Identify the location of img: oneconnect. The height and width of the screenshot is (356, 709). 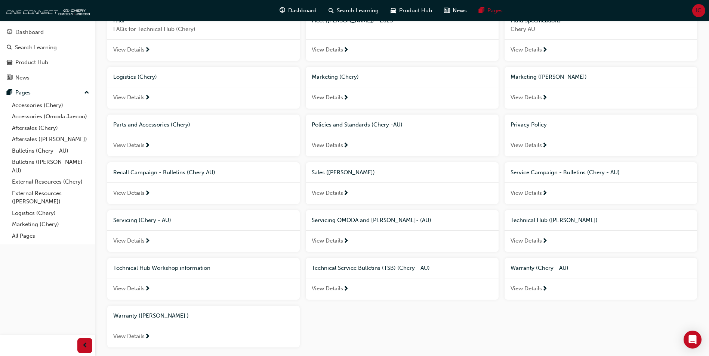
(47, 10).